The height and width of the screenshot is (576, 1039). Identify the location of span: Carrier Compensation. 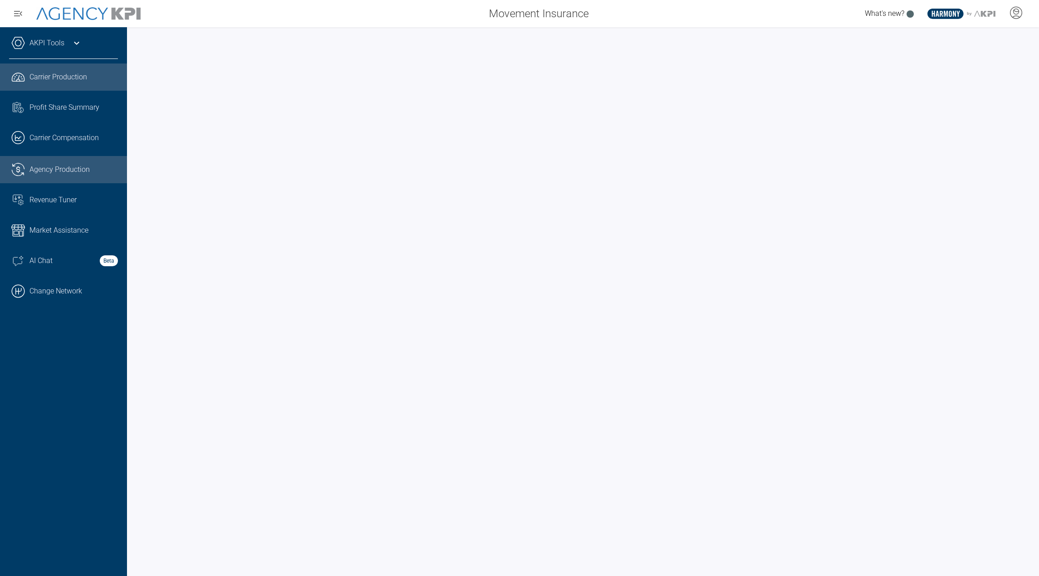
(64, 138).